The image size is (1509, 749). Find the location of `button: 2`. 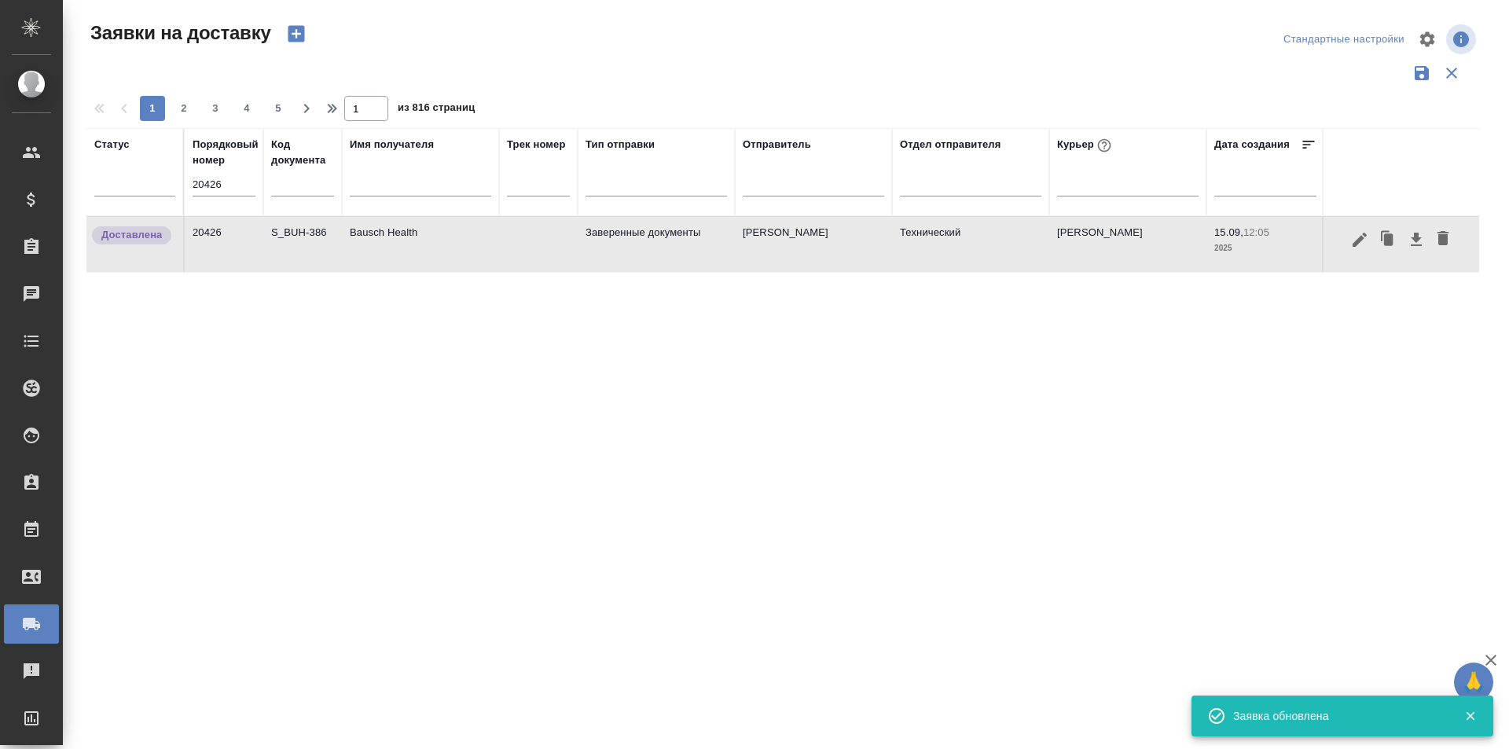

button: 2 is located at coordinates (184, 108).